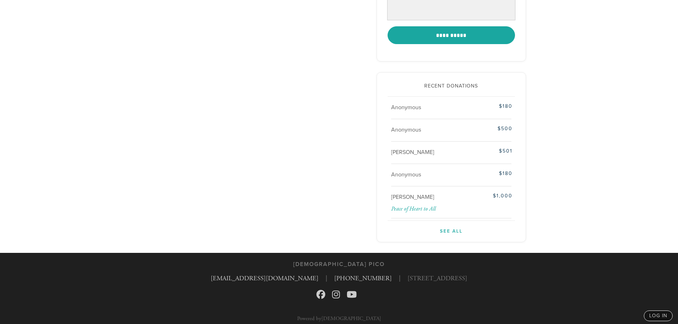 This screenshot has height=324, width=678. I want to click on a: See All, so click(451, 228).